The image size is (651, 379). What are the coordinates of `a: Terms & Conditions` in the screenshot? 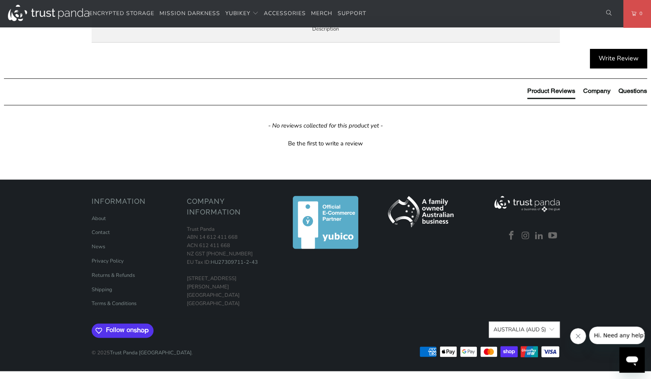 It's located at (114, 303).